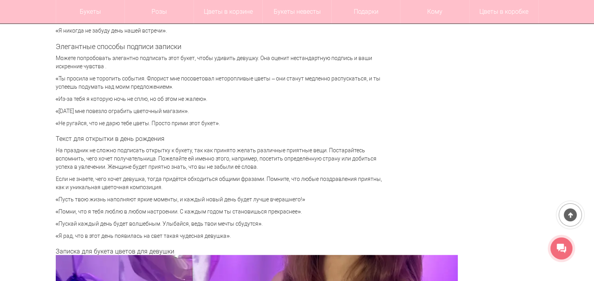 Image resolution: width=594 pixels, height=281 pixels. Describe the element at coordinates (222, 224) in the screenshot. I see `p: «Пускай каждый день будет волшебным. Улыбайся, ведь твои мечты сбудутся».` at that location.